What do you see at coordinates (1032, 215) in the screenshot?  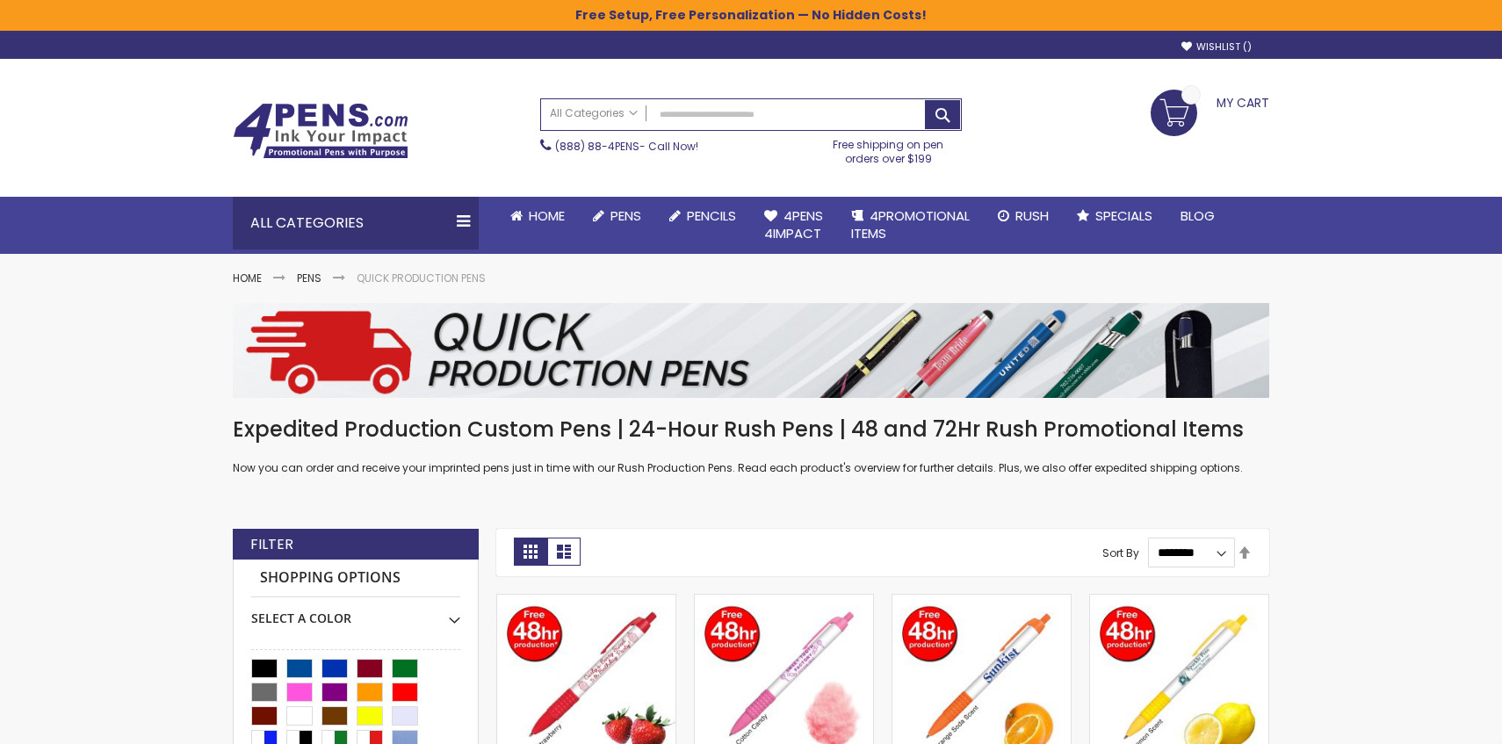 I see `span: Rush` at bounding box center [1032, 215].